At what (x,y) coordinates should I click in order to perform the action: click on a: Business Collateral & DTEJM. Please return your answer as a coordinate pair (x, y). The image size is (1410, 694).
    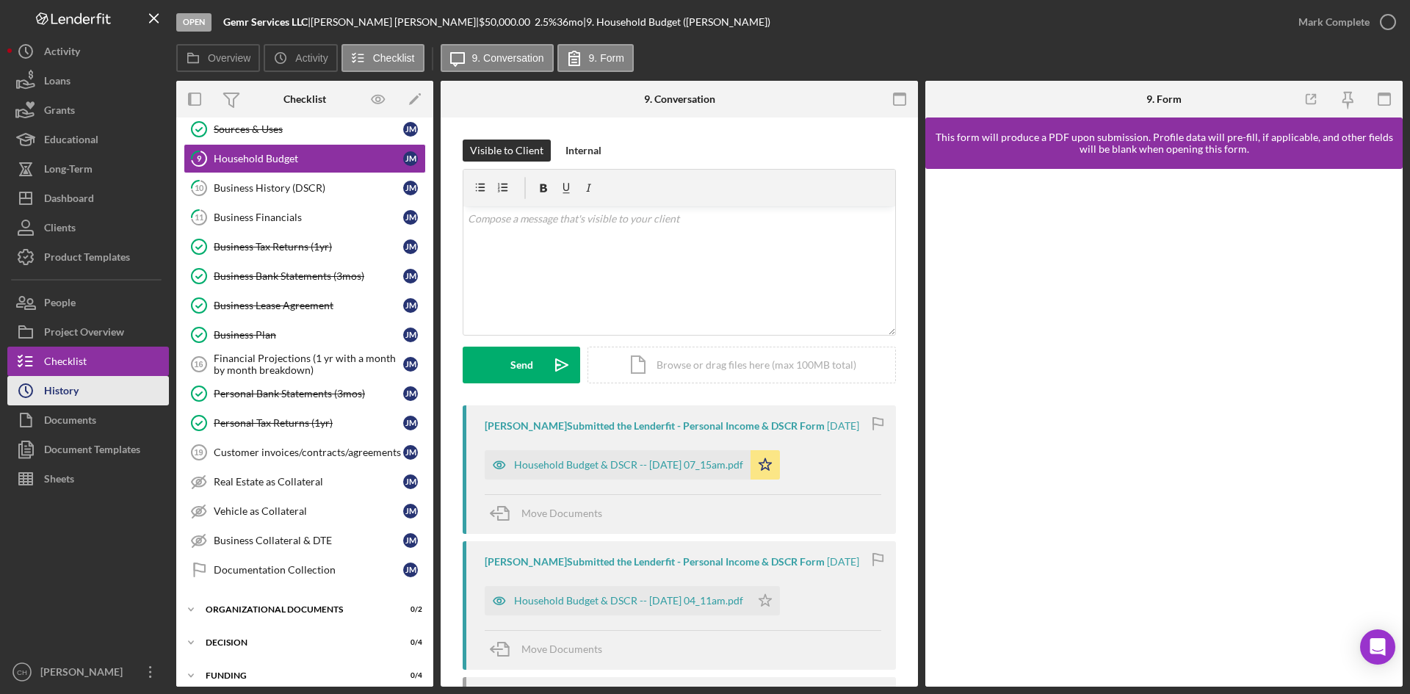
    Looking at the image, I should click on (305, 541).